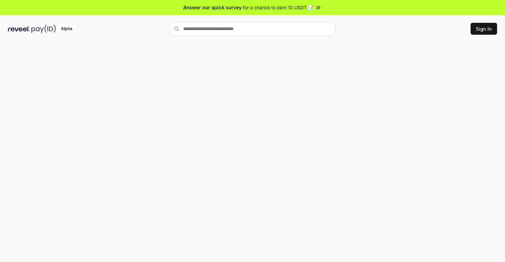 This screenshot has height=262, width=505. What do you see at coordinates (484, 29) in the screenshot?
I see `button: Sign In` at bounding box center [484, 29].